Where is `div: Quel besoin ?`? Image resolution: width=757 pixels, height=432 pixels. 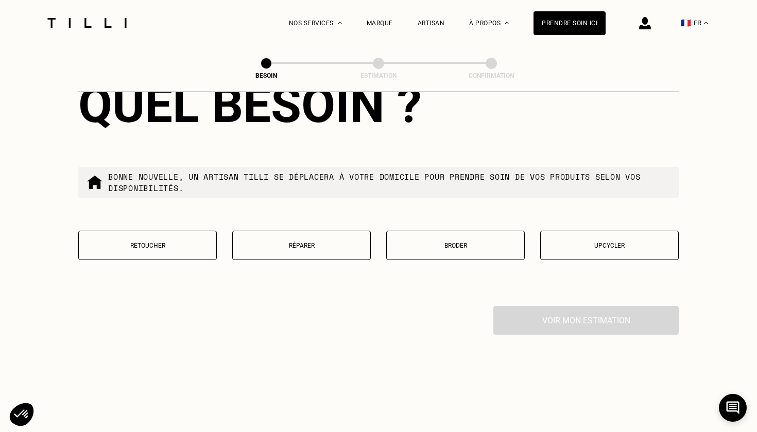 div: Quel besoin ? is located at coordinates (379, 105).